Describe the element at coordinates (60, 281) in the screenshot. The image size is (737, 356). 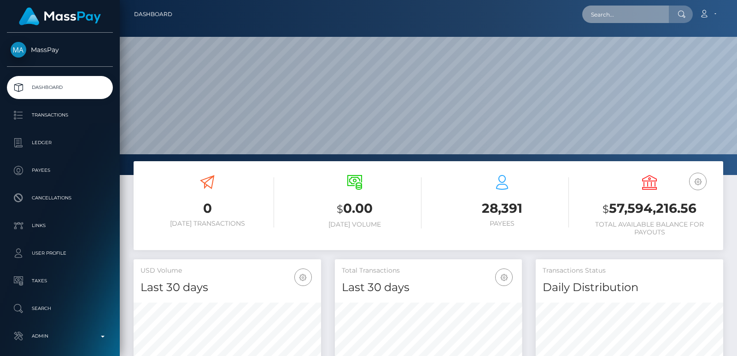
I see `a: Taxes` at that location.